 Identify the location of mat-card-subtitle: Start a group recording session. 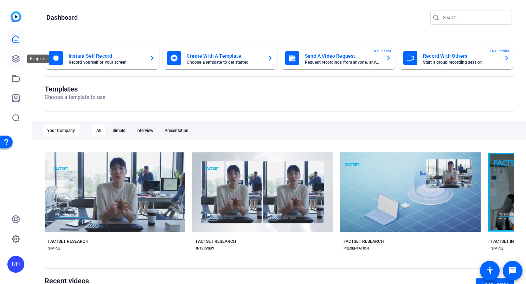
(460, 62).